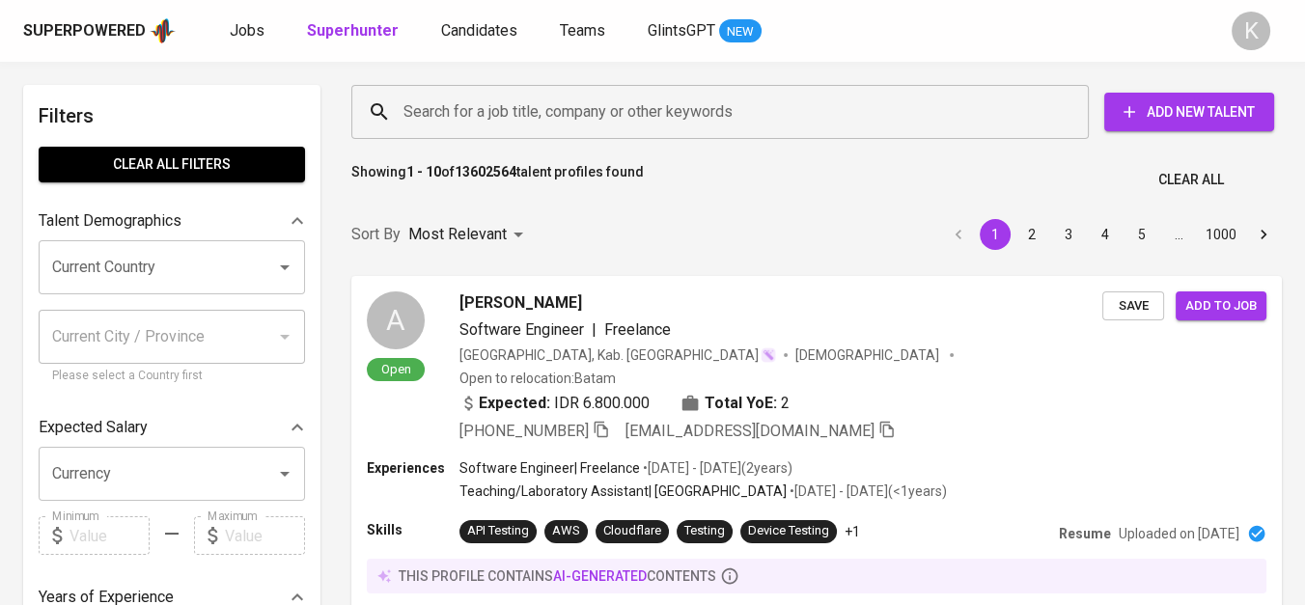 This screenshot has width=1305, height=605. What do you see at coordinates (705, 31) in the screenshot?
I see `a: GlintsGPT NEW` at bounding box center [705, 31].